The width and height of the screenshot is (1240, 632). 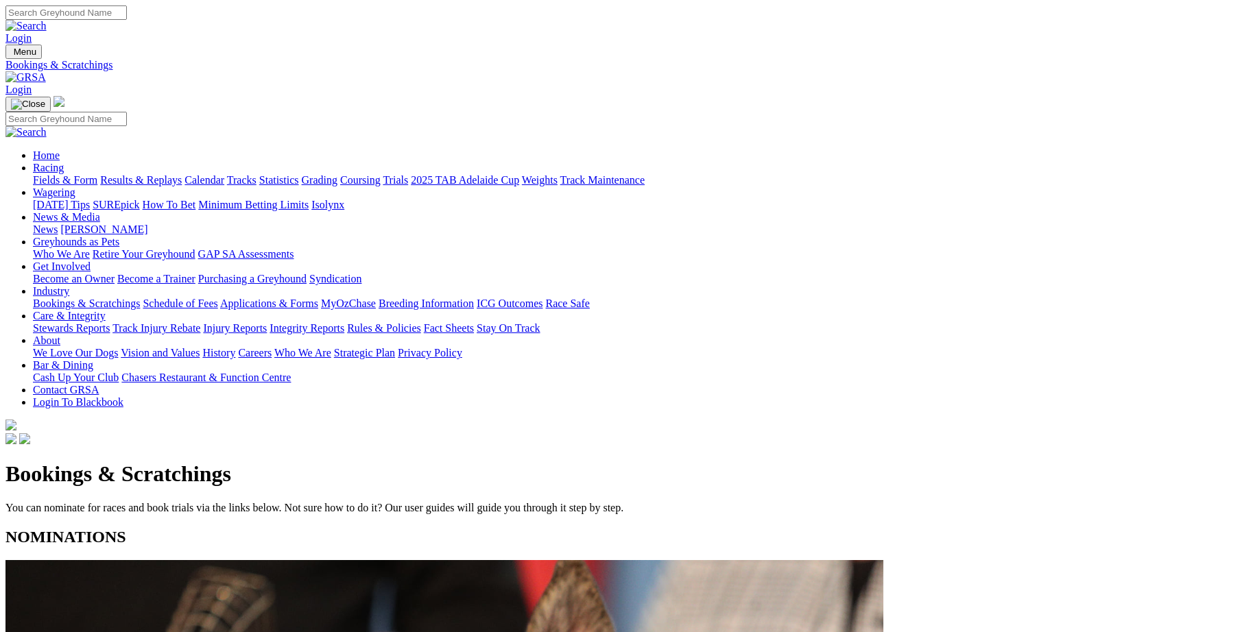 I want to click on a: Track Injury Rebate, so click(x=156, y=328).